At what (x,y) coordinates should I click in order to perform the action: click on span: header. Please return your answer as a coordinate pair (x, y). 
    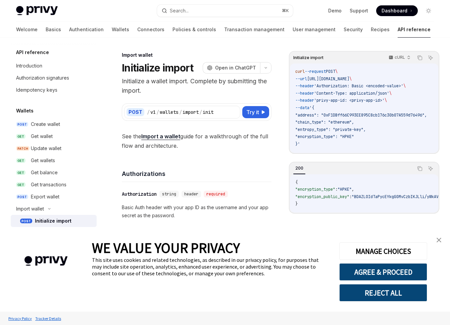
    Looking at the image, I should click on (191, 194).